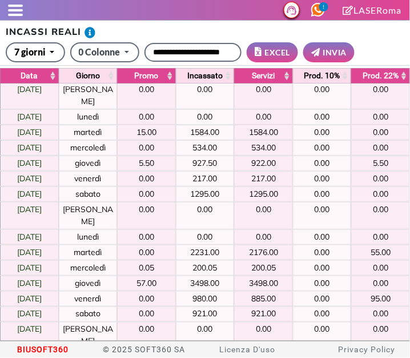  I want to click on small: INVIA, so click(336, 52).